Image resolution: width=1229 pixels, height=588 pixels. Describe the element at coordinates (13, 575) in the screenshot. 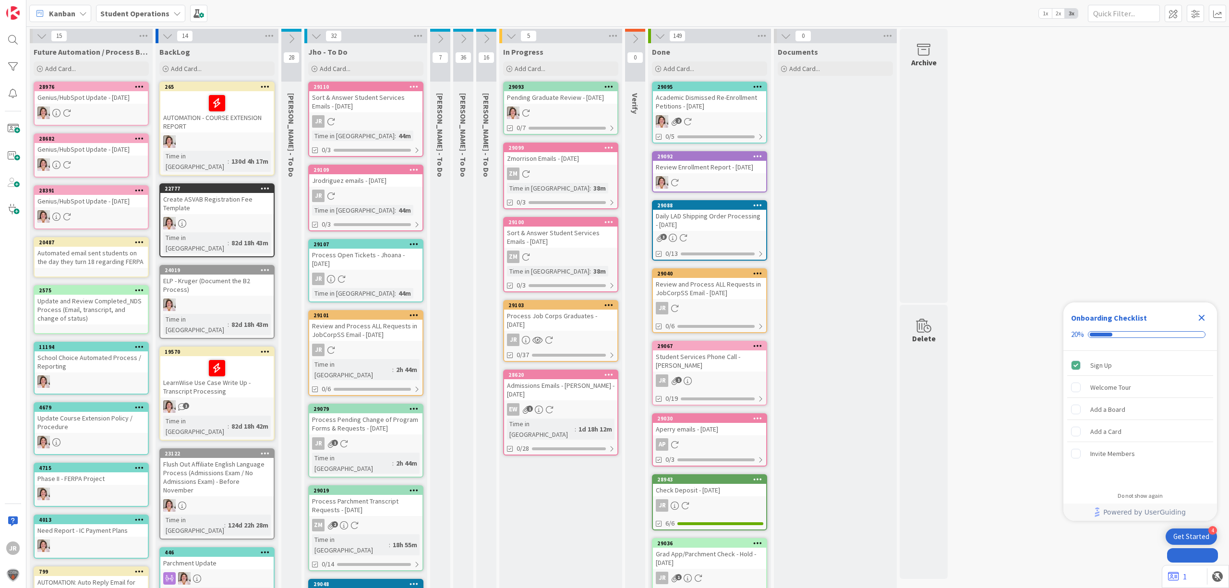

I see `img: avatar` at that location.